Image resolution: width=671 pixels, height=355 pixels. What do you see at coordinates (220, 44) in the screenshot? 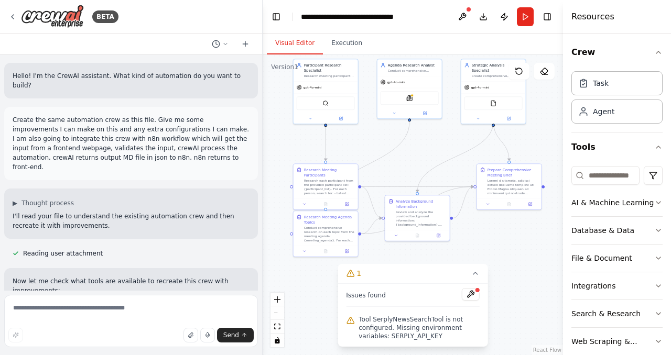
I see `button: Switch to previous chat` at bounding box center [220, 44].